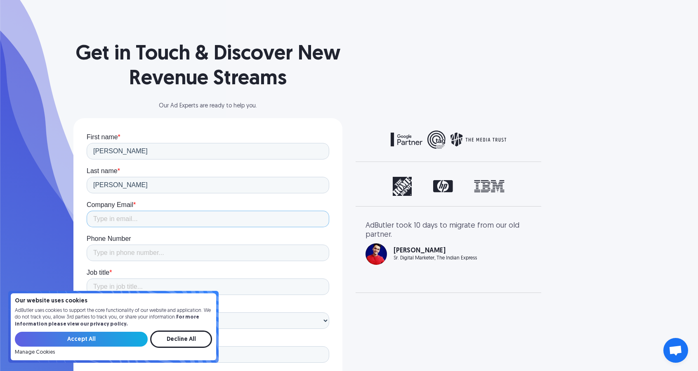 This screenshot has width=698, height=371. Describe the element at coordinates (449, 140) in the screenshot. I see `div: 2 of 2` at that location.